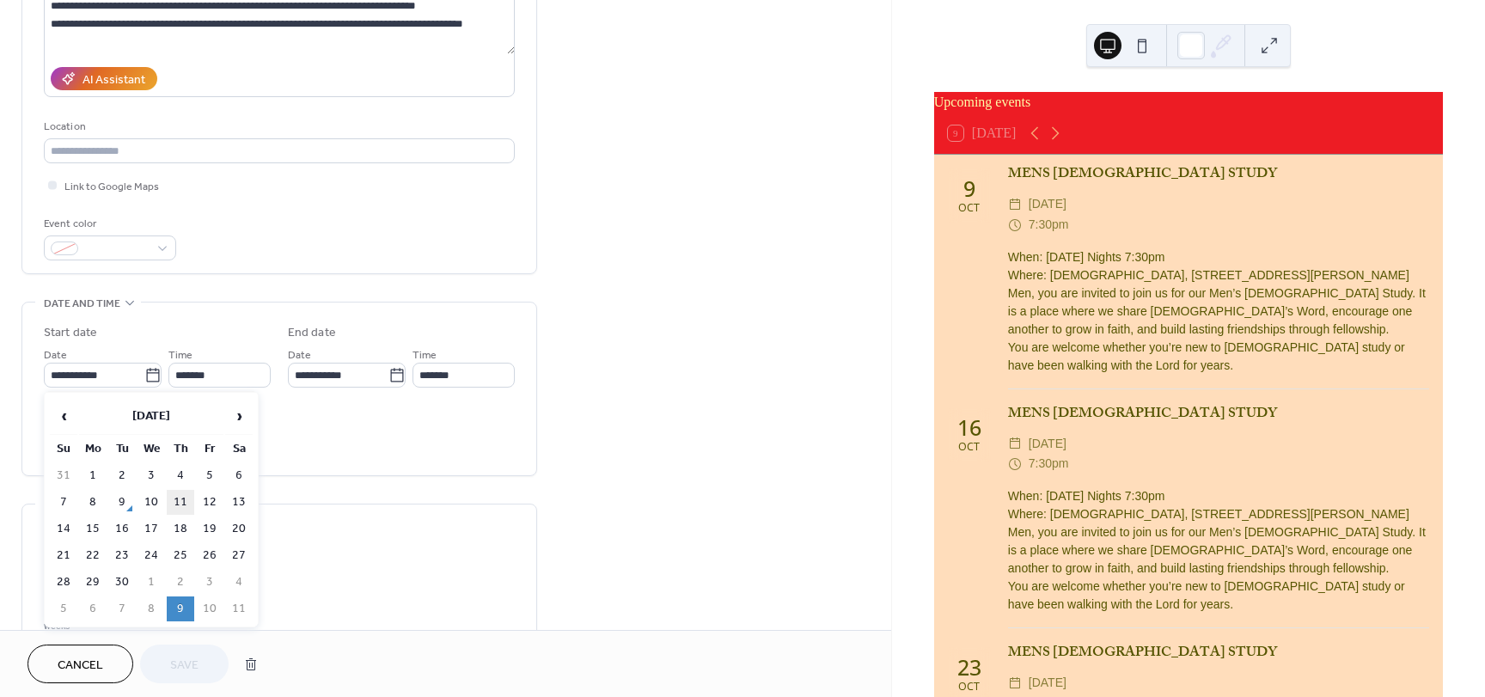 Image resolution: width=1485 pixels, height=697 pixels. I want to click on span: Date and time, so click(82, 303).